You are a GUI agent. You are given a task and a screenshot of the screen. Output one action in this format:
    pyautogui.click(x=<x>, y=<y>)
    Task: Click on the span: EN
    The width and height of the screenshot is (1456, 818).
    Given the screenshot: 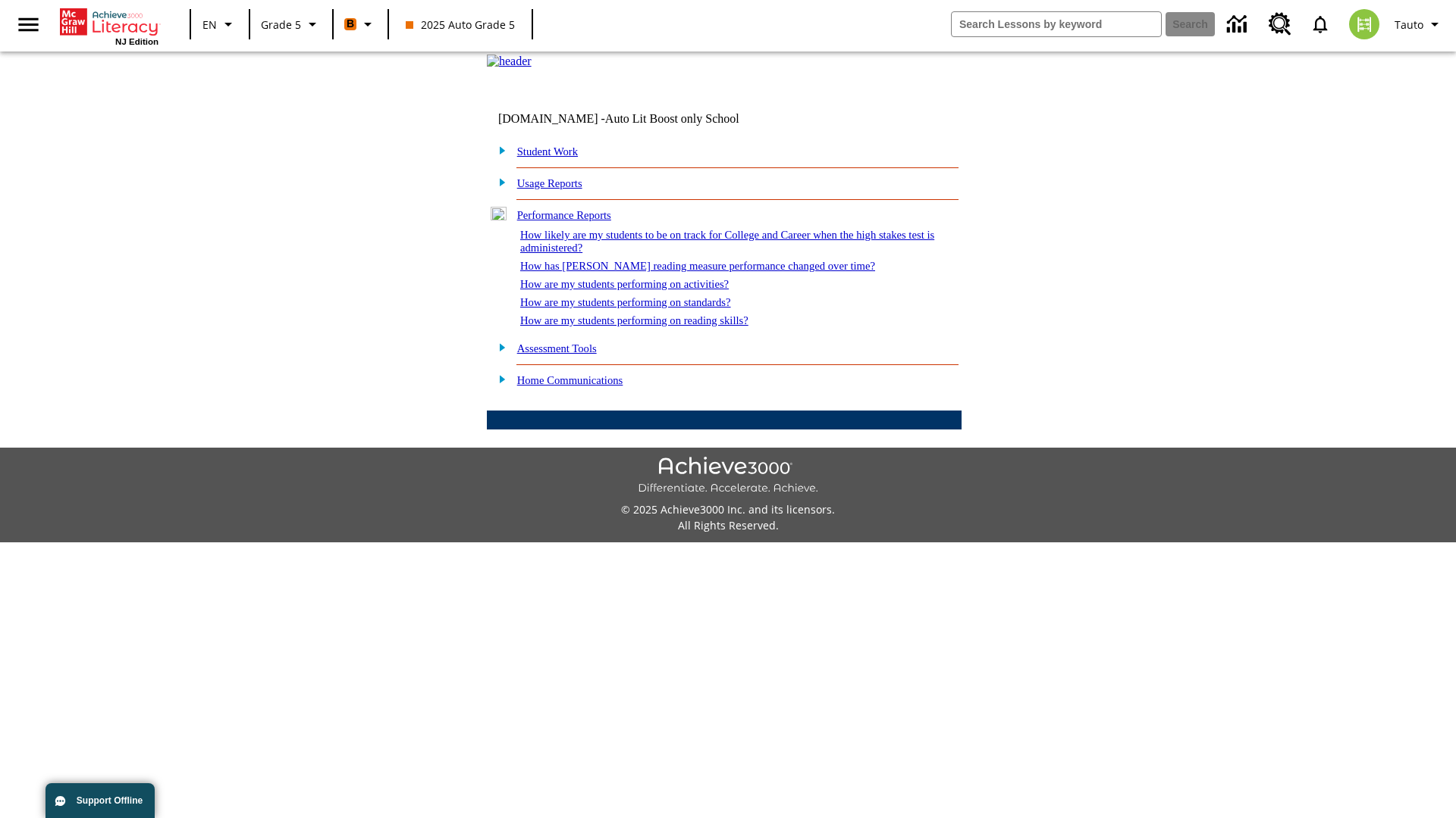 What is the action you would take?
    pyautogui.click(x=209, y=24)
    